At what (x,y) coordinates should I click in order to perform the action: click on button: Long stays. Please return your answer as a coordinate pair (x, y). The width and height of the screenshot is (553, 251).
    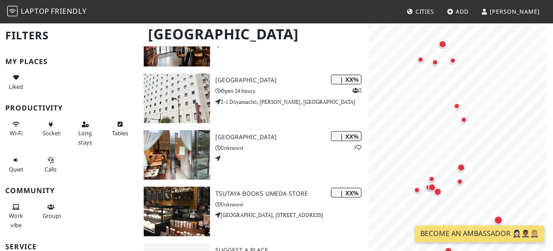
    Looking at the image, I should click on (85, 133).